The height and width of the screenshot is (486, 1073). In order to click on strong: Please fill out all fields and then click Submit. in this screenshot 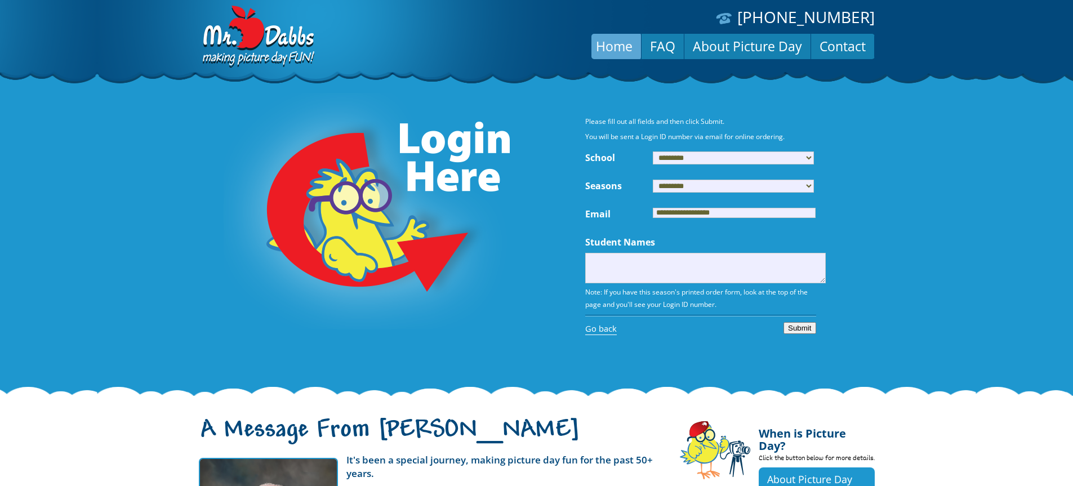, I will do `click(655, 121)`.